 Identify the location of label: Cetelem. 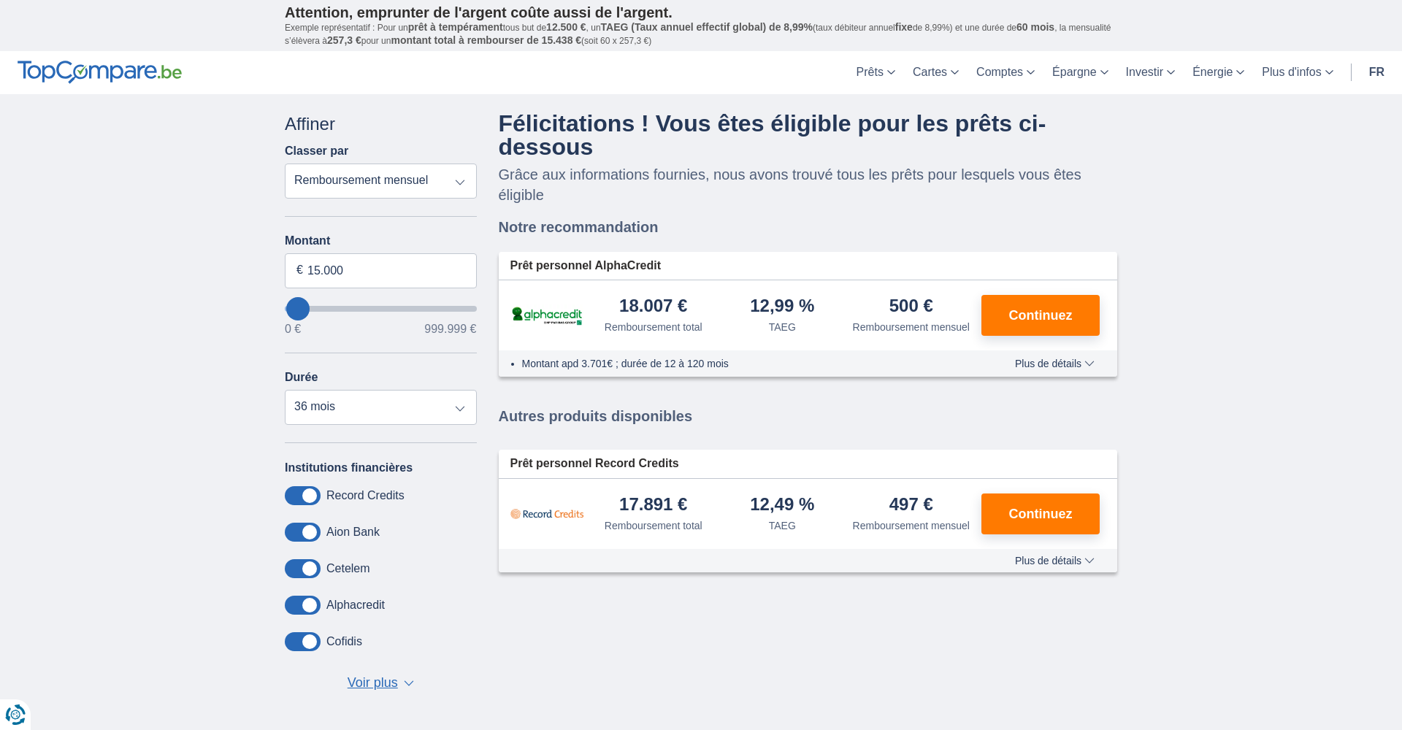
(348, 569).